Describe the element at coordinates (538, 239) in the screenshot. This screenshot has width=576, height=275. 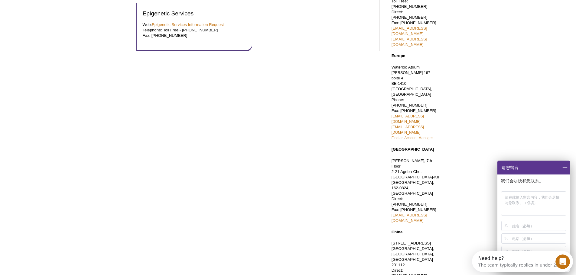
I see `input: 电话（必填）` at that location.